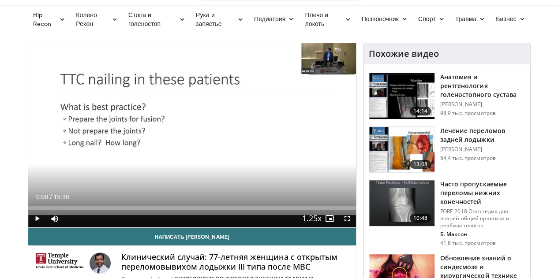 Image resolution: width=558 pixels, height=278 pixels. What do you see at coordinates (55, 219) in the screenshot?
I see `button: Mute` at bounding box center [55, 219].